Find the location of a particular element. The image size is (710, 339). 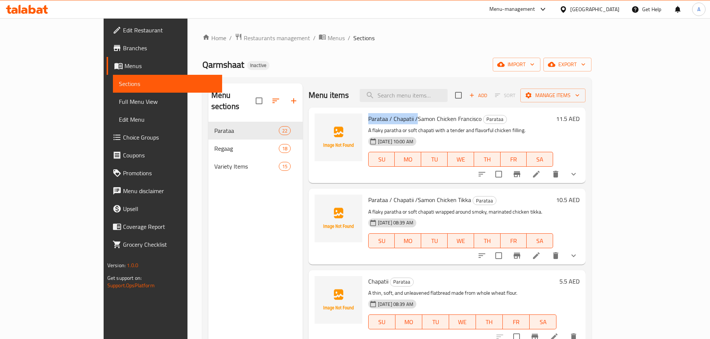

span: Menu disclaimer is located at coordinates (170, 191).